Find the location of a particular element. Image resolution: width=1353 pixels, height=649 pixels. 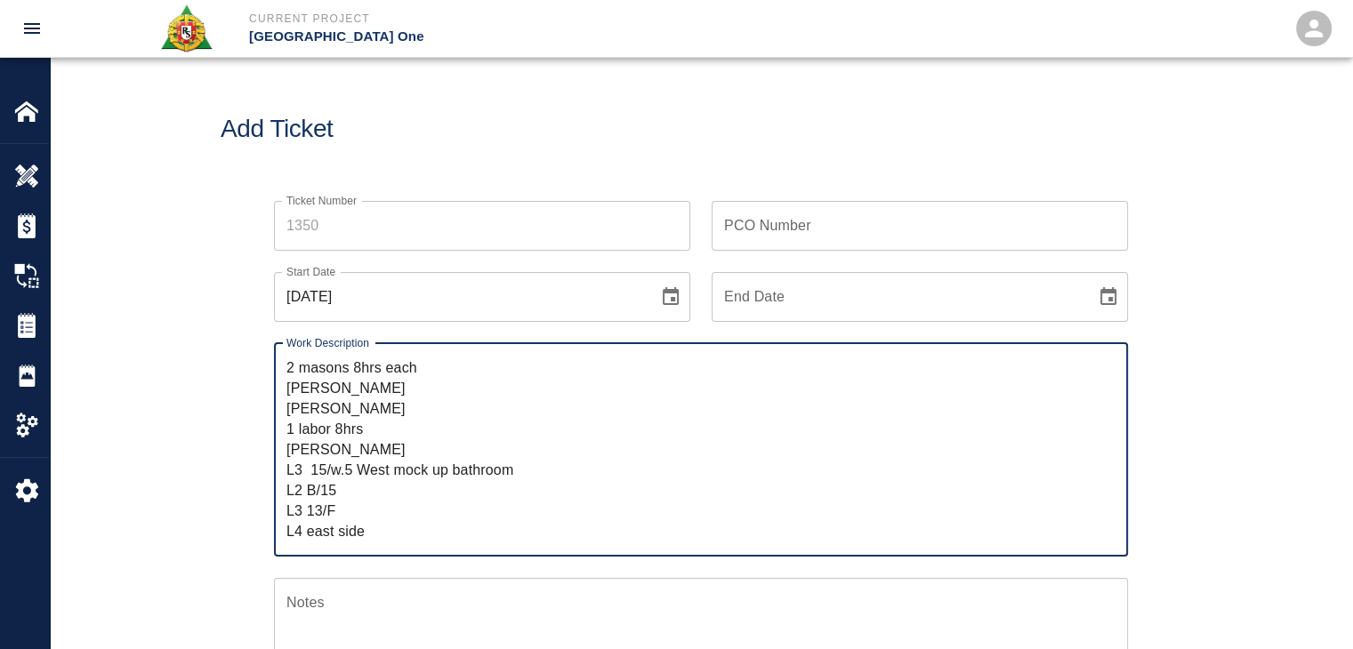

div: Chat Widget is located at coordinates (1308, 606).